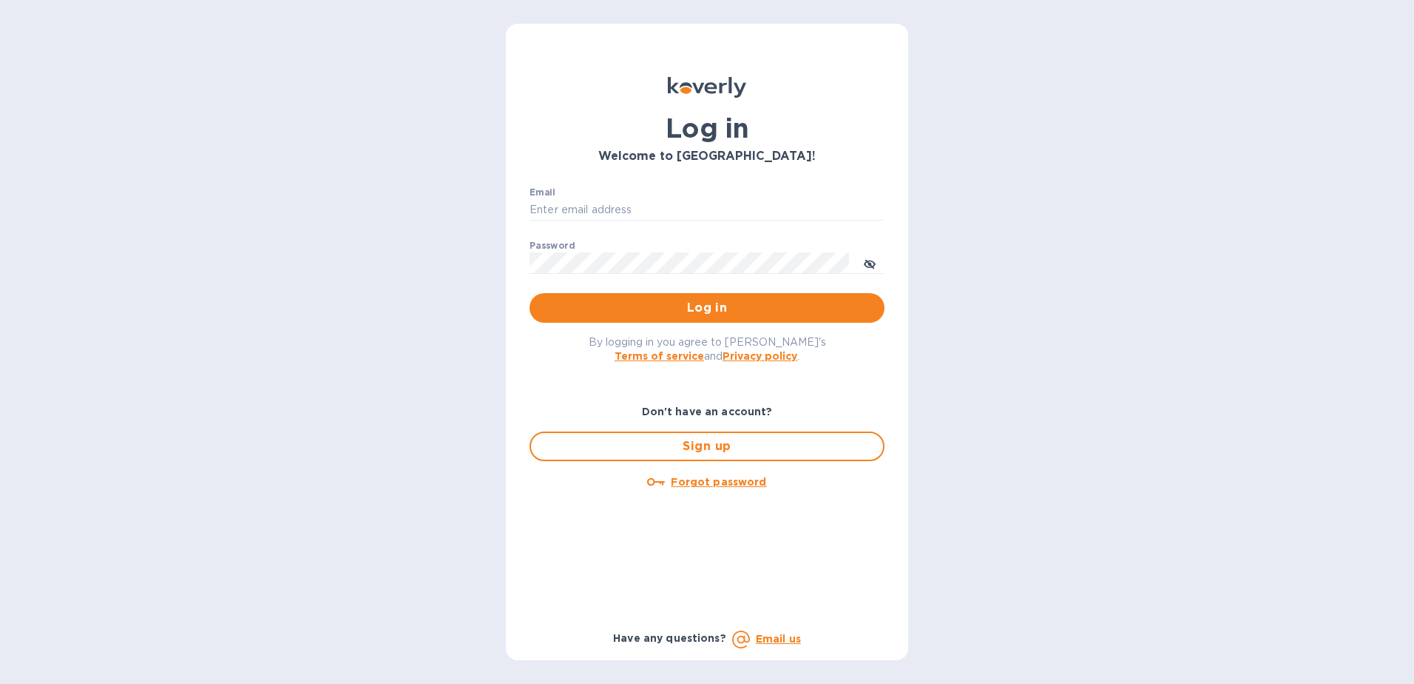 Image resolution: width=1414 pixels, height=684 pixels. What do you see at coordinates (542, 192) in the screenshot?
I see `label: Email` at bounding box center [542, 192].